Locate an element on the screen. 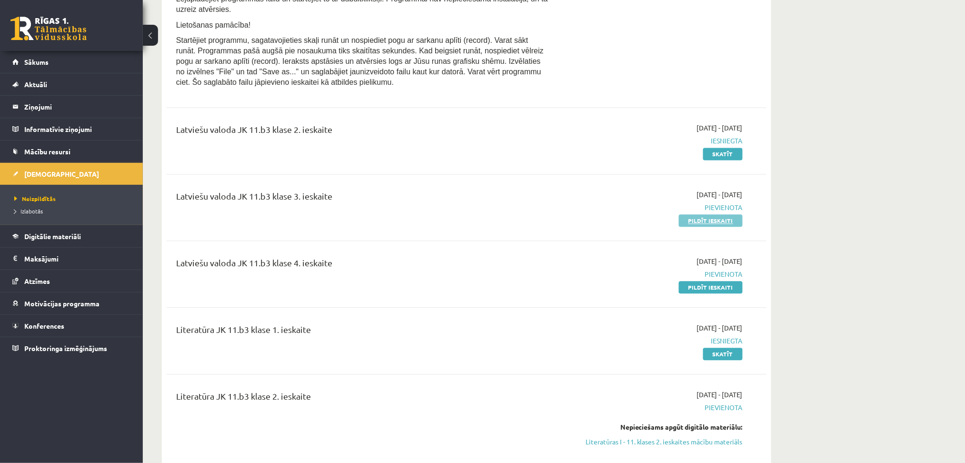  a: Digitālie materiāli is located at coordinates (71, 236).